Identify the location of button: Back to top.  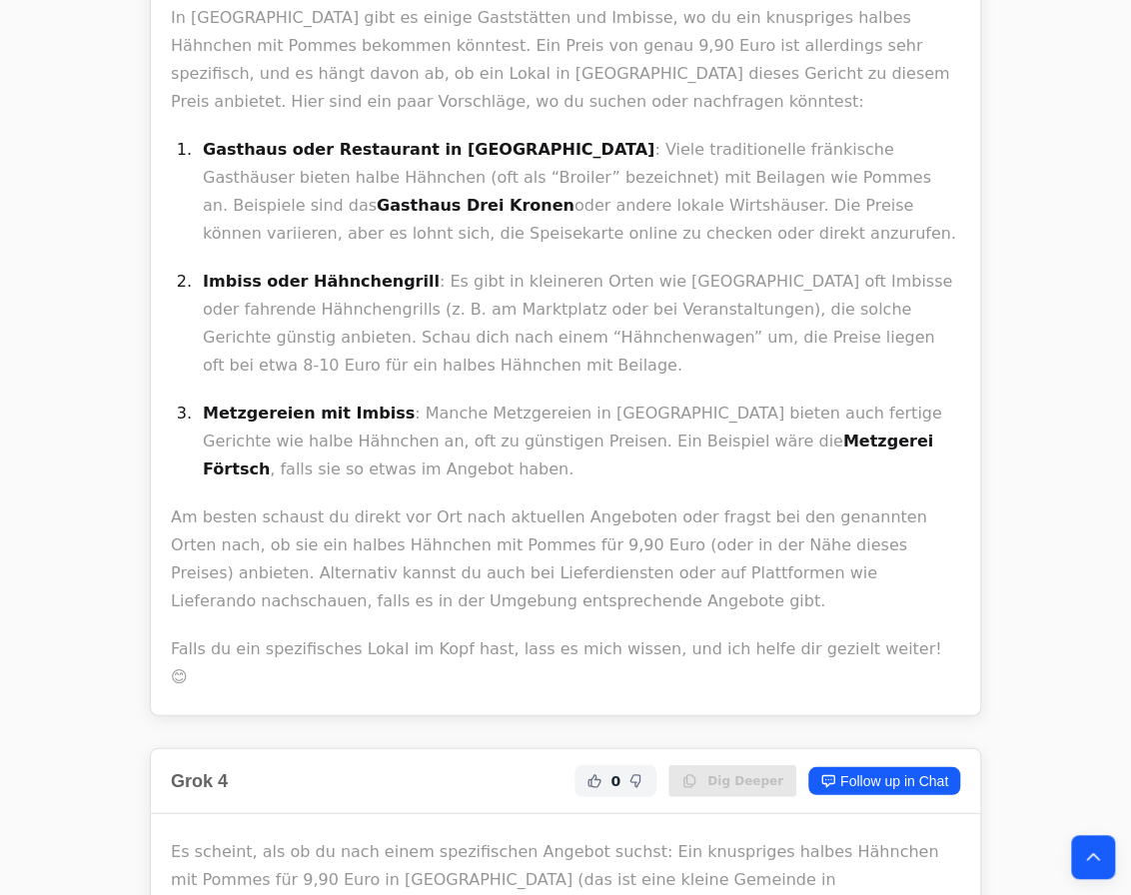
(1093, 857).